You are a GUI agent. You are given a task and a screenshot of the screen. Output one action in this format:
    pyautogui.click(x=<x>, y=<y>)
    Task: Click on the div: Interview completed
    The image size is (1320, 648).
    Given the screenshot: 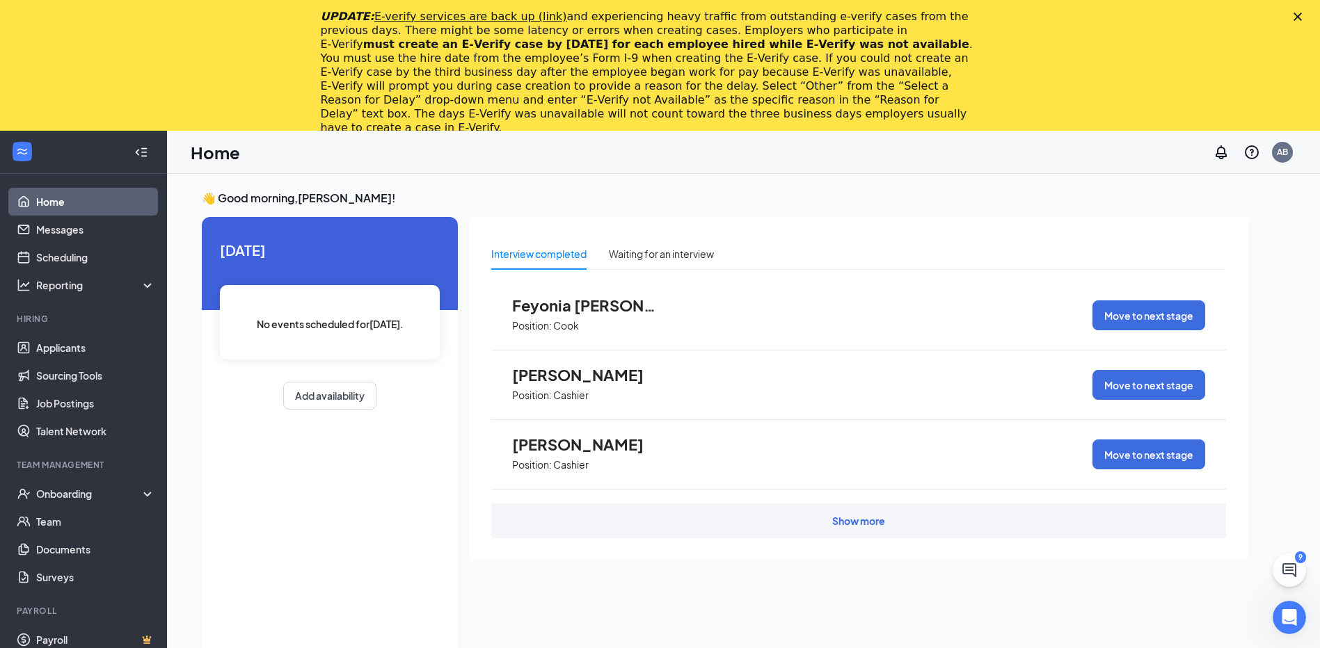 What is the action you would take?
    pyautogui.click(x=539, y=254)
    